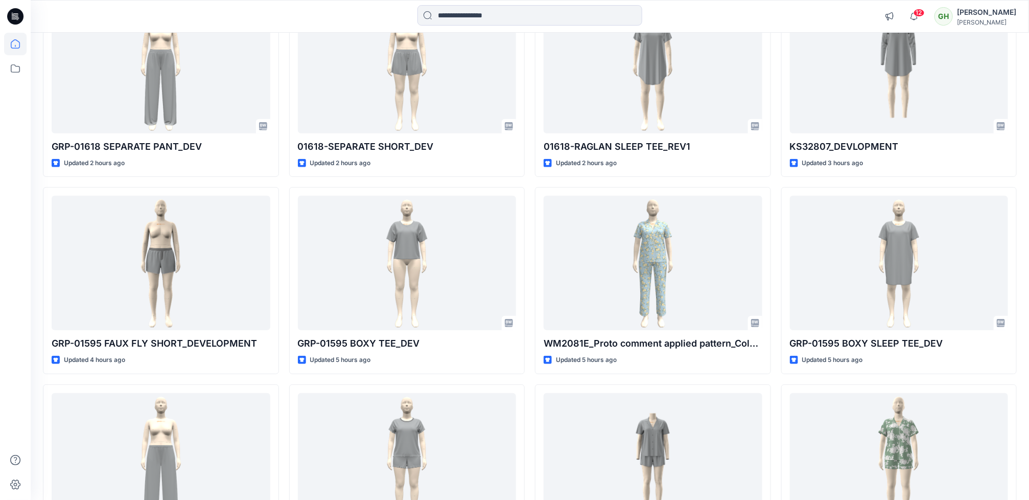 This screenshot has width=1029, height=500. What do you see at coordinates (944, 16) in the screenshot?
I see `div: GH` at bounding box center [944, 16].